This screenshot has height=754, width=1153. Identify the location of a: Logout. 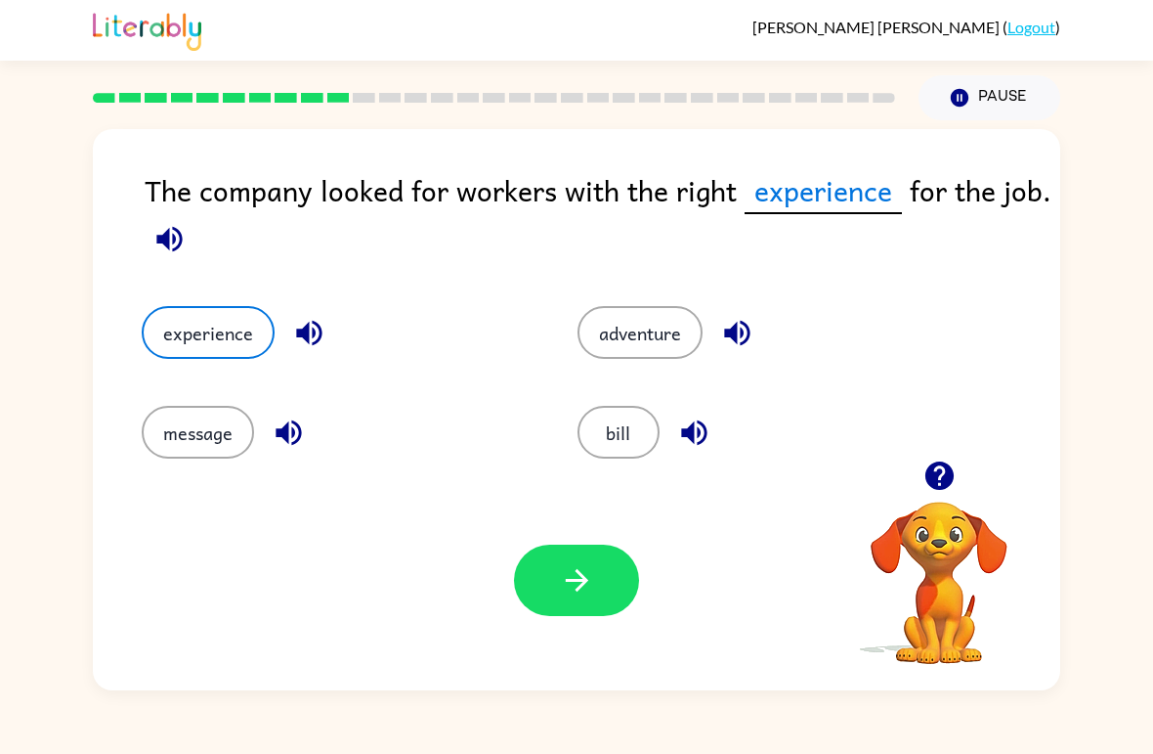
(1031, 26).